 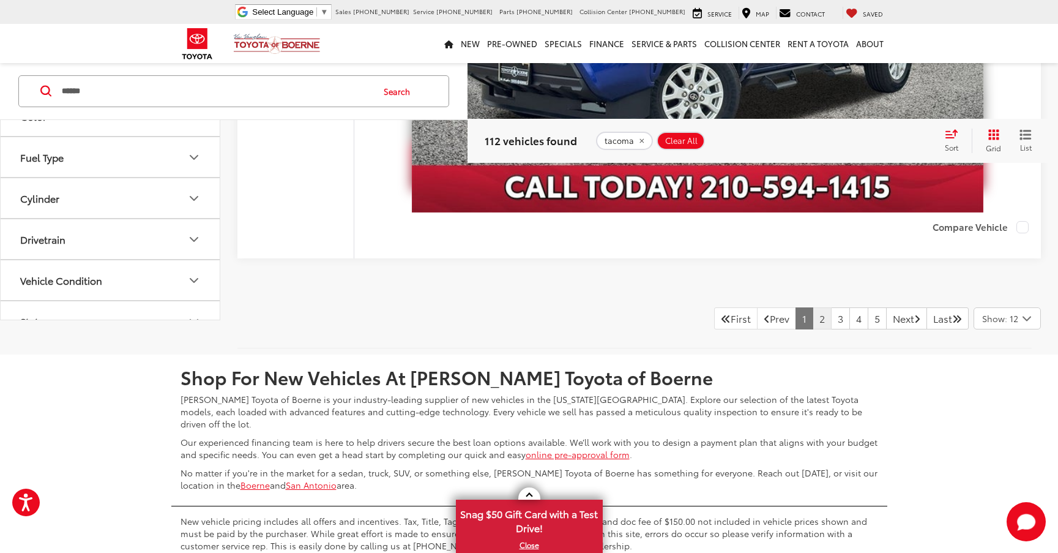 What do you see at coordinates (681, 141) in the screenshot?
I see `span: Clear All` at bounding box center [681, 141].